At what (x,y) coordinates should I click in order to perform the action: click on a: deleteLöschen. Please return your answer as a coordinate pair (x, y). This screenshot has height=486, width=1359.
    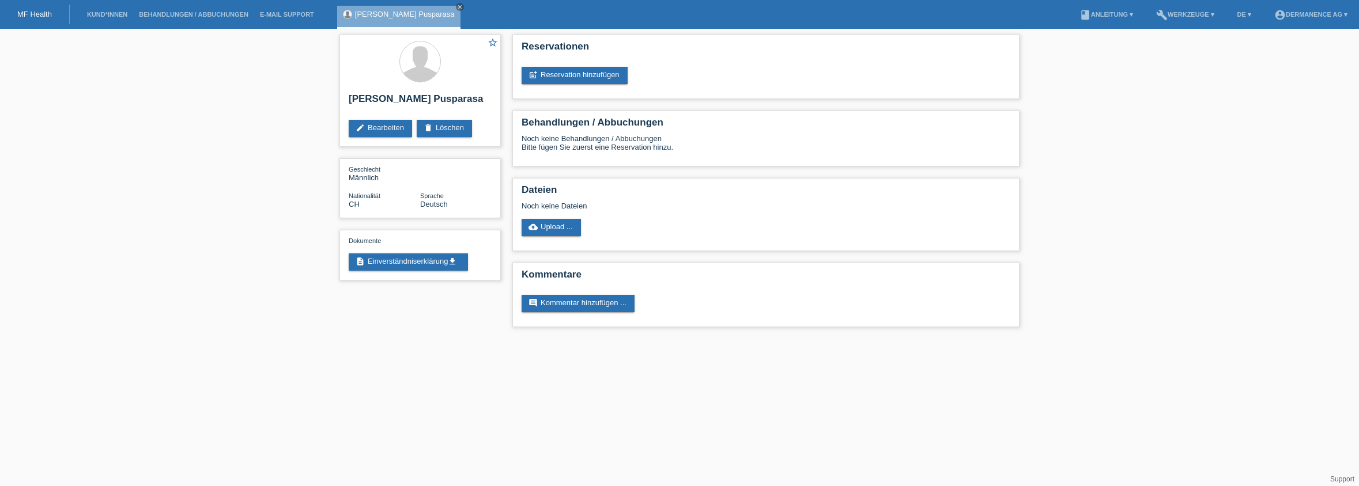
    Looking at the image, I should click on (444, 129).